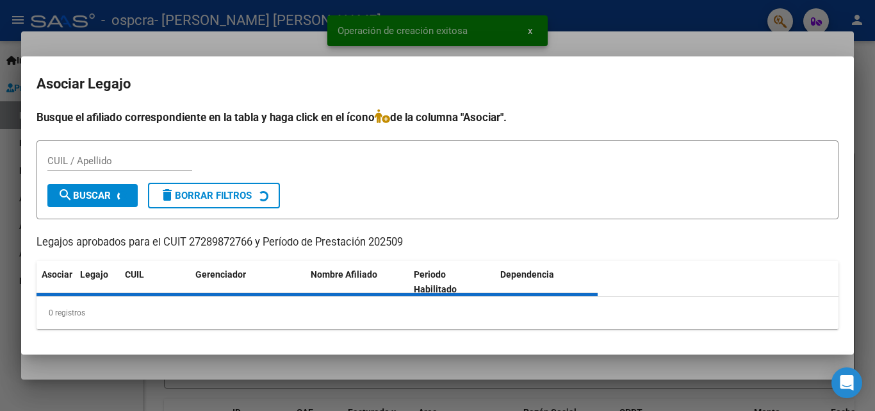 Image resolution: width=875 pixels, height=411 pixels. What do you see at coordinates (92, 195) in the screenshot?
I see `button: Buscar` at bounding box center [92, 195].